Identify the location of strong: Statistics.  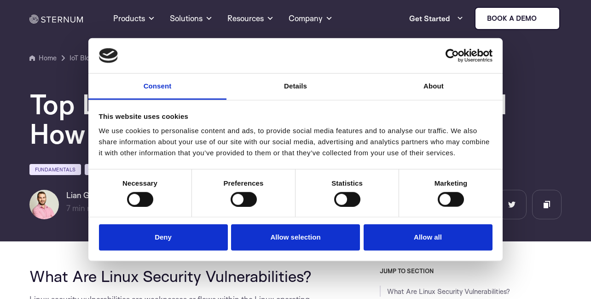
(347, 183).